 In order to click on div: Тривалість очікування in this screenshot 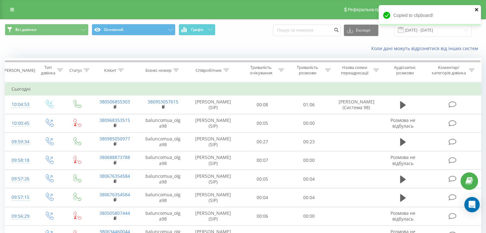, I will do `click(261, 70)`.